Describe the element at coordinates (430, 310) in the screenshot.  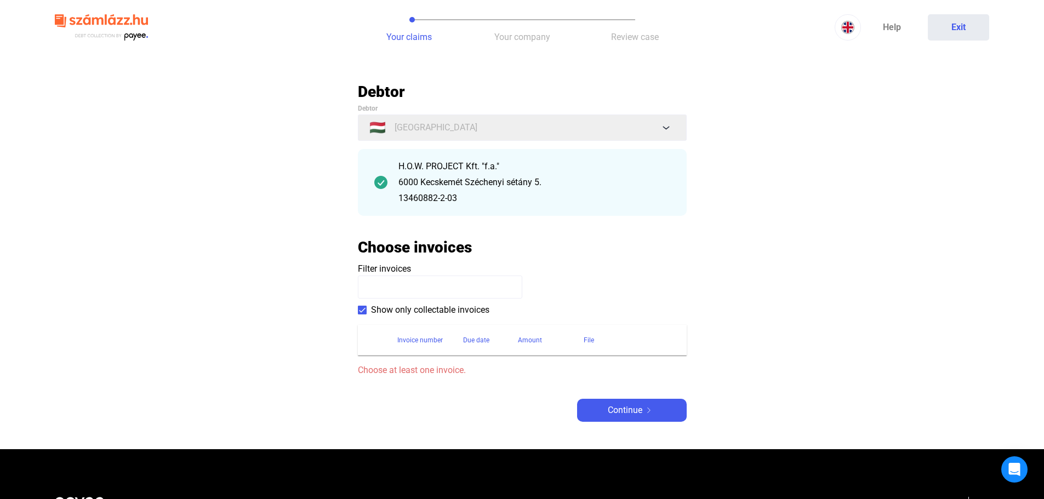
I see `span: Show only collectable invoices` at that location.